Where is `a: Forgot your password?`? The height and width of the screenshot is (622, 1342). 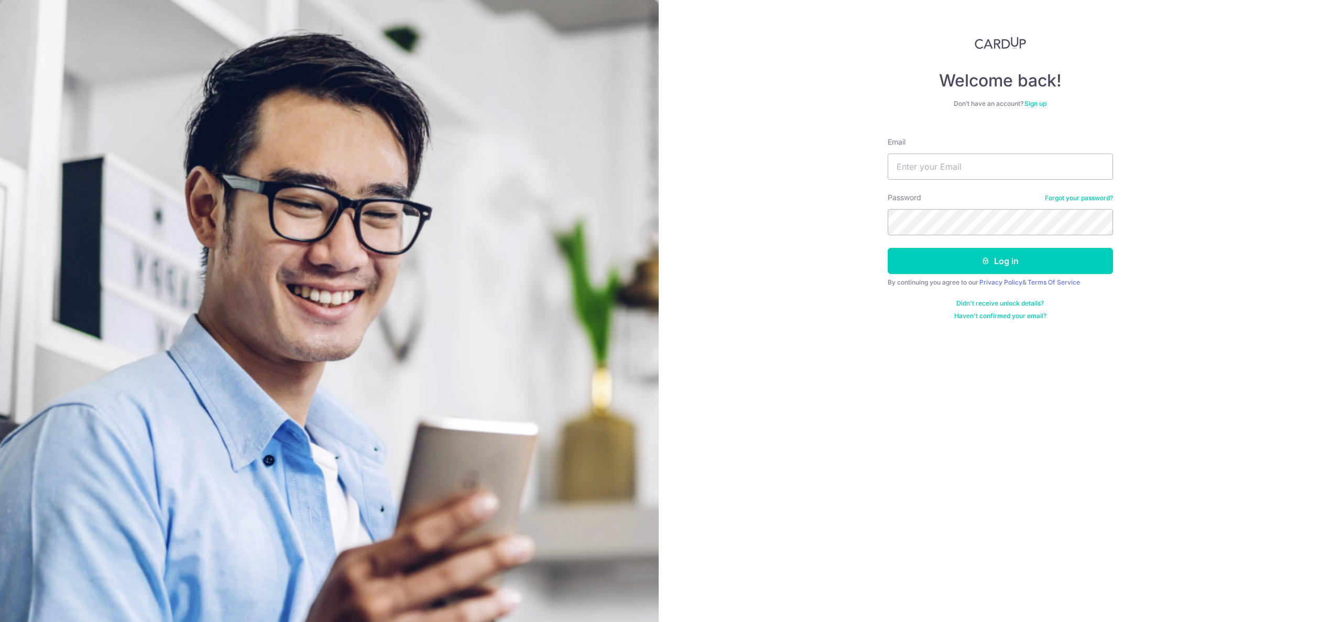 a: Forgot your password? is located at coordinates (1079, 198).